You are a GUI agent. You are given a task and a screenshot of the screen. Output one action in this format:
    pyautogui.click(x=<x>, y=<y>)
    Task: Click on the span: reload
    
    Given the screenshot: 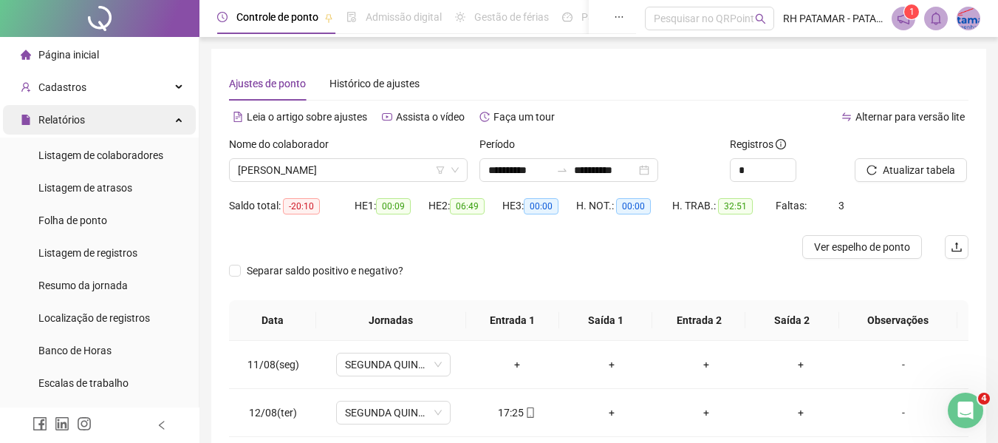 What is the action you would take?
    pyautogui.click(x=872, y=170)
    